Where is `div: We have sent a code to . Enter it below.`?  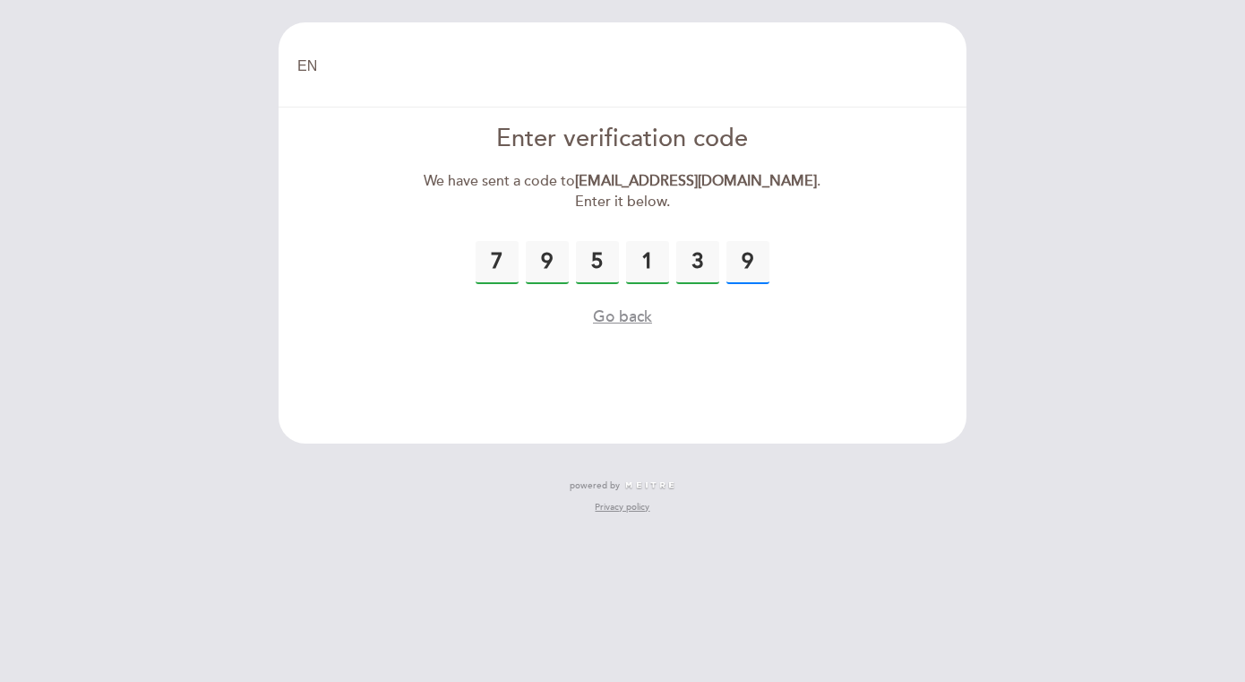
div: We have sent a code to . Enter it below. is located at coordinates (623, 192).